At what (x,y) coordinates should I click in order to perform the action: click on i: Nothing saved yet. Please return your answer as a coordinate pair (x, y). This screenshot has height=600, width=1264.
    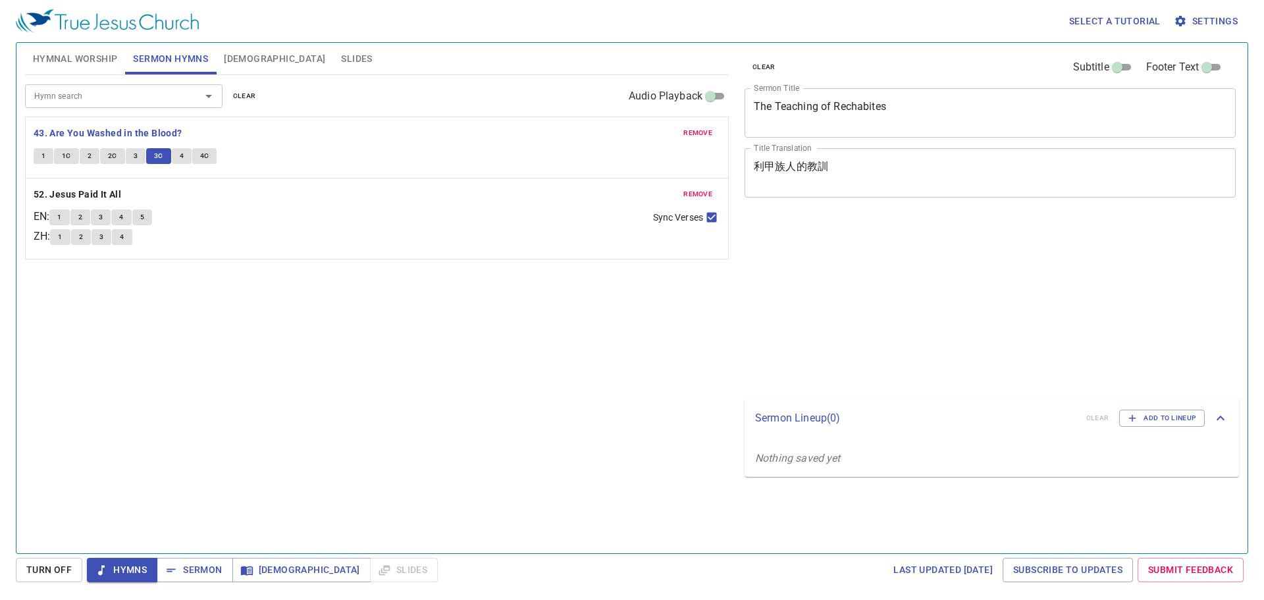
    Looking at the image, I should click on (798, 457).